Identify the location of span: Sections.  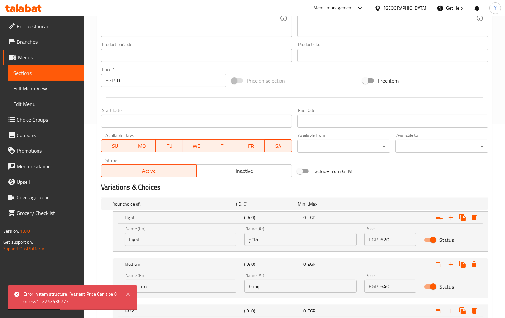
(46, 73).